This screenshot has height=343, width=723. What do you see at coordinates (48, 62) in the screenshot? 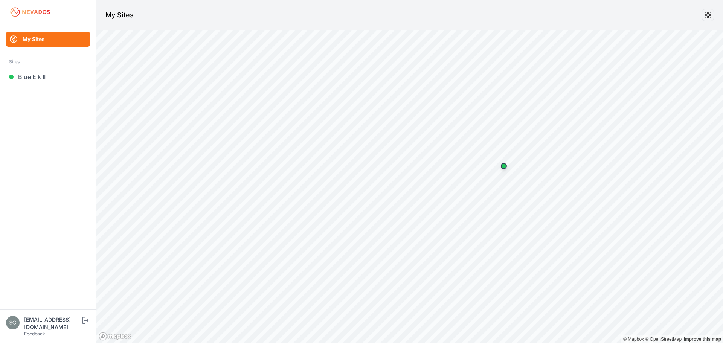
I see `div: Sites` at bounding box center [48, 62].